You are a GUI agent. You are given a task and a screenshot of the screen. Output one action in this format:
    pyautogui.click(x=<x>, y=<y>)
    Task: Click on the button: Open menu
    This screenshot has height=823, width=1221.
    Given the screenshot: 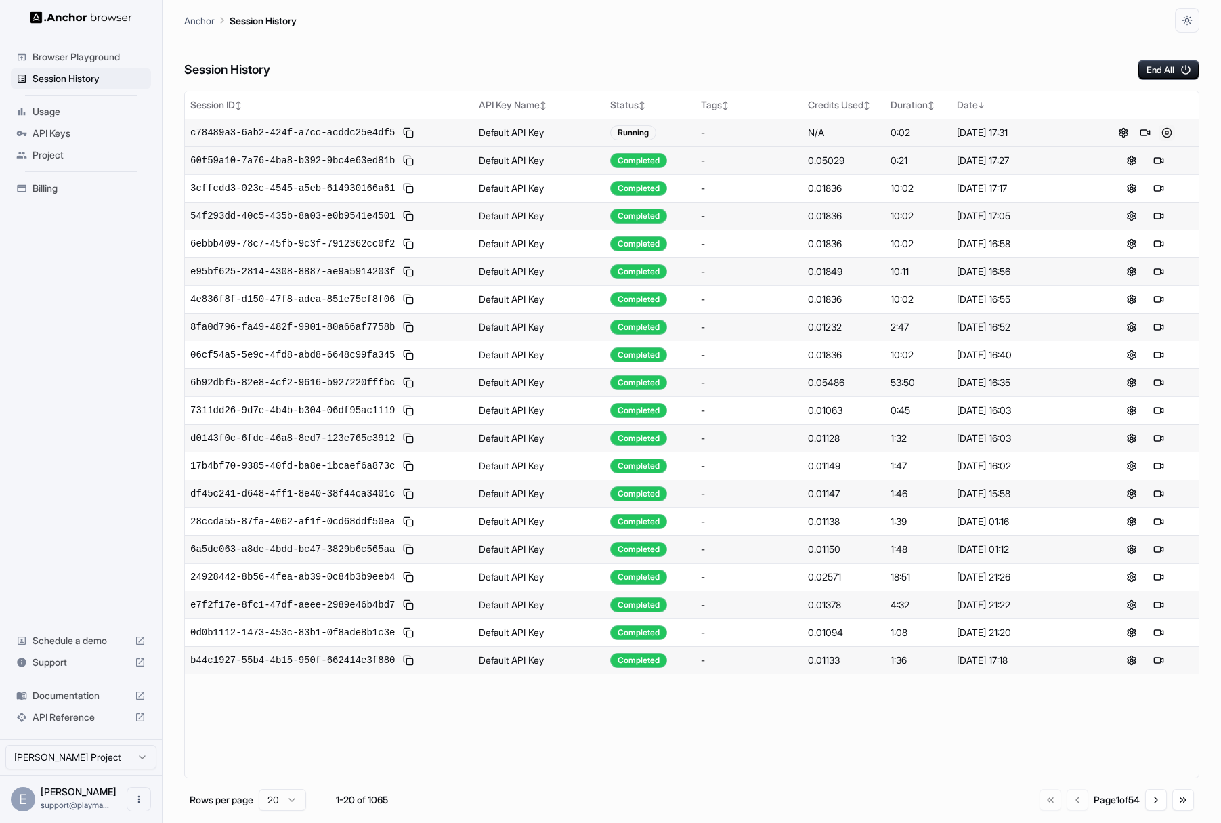 What is the action you would take?
    pyautogui.click(x=139, y=799)
    